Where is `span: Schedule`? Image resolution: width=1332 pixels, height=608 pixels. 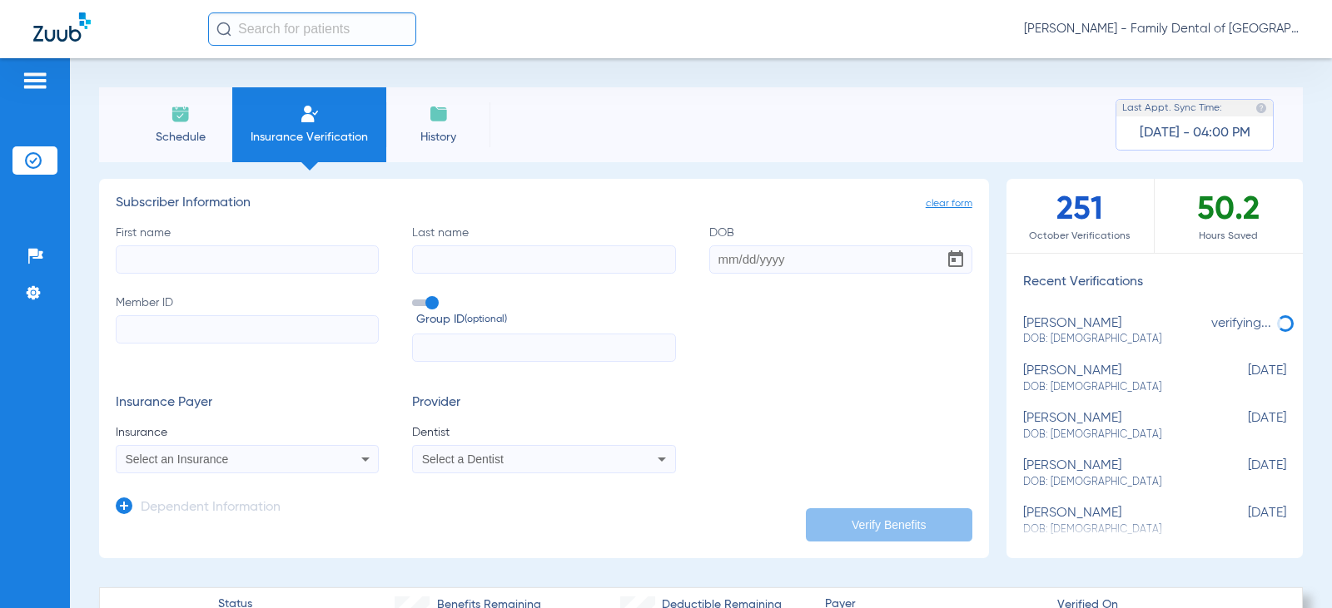
span: Schedule is located at coordinates (180, 137).